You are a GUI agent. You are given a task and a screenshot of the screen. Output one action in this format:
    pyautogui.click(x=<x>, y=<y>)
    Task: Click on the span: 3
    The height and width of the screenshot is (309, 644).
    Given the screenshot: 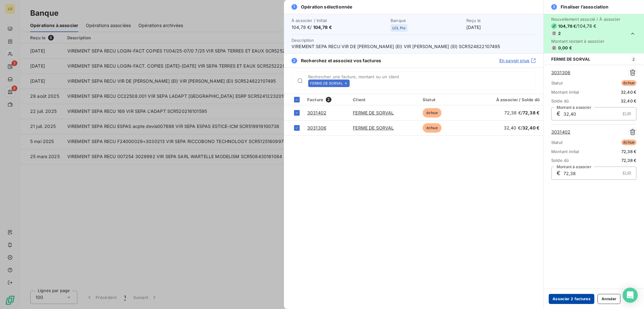 What is the action you would take?
    pyautogui.click(x=554, y=7)
    